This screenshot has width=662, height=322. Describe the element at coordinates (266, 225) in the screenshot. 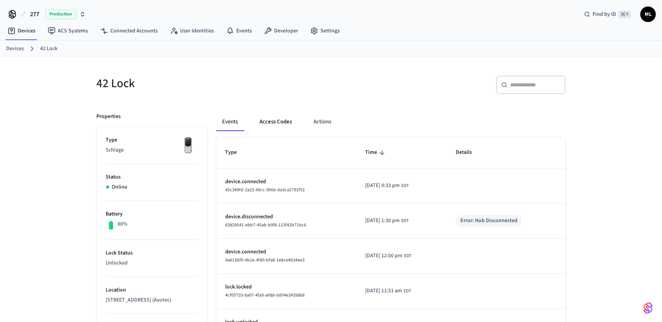

I see `span: 63829541-ebb7-45ab-b9f8-113f42b71bc6` at that location.